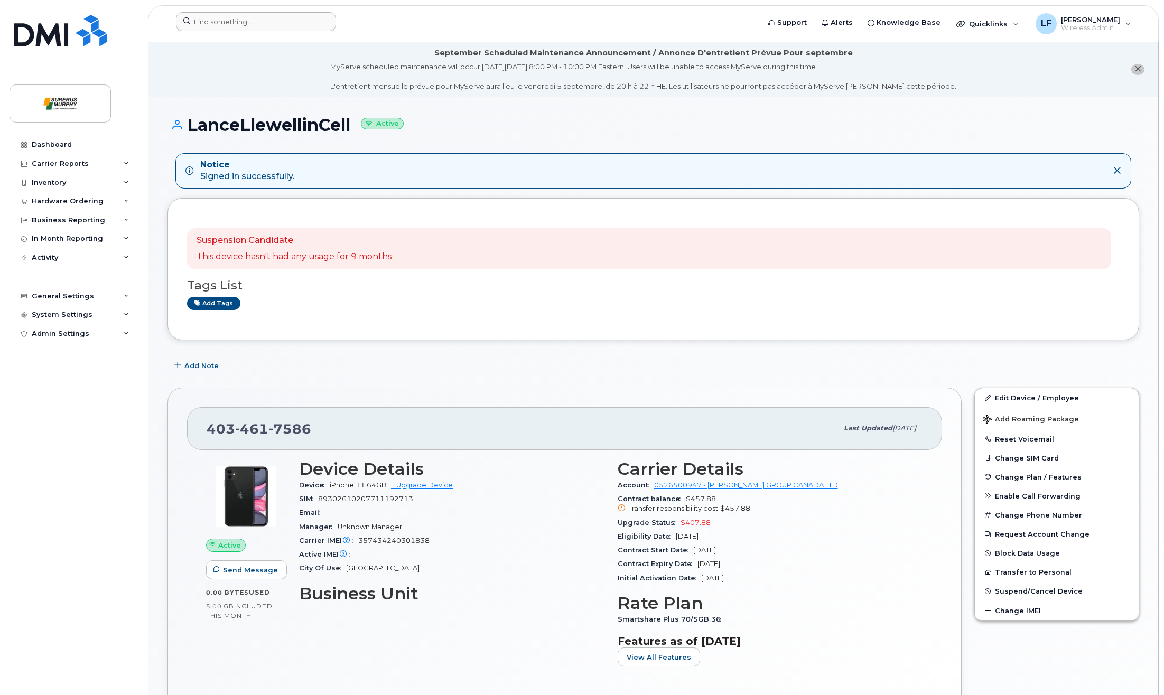 The image size is (1164, 695). I want to click on h3: Tags List, so click(653, 285).